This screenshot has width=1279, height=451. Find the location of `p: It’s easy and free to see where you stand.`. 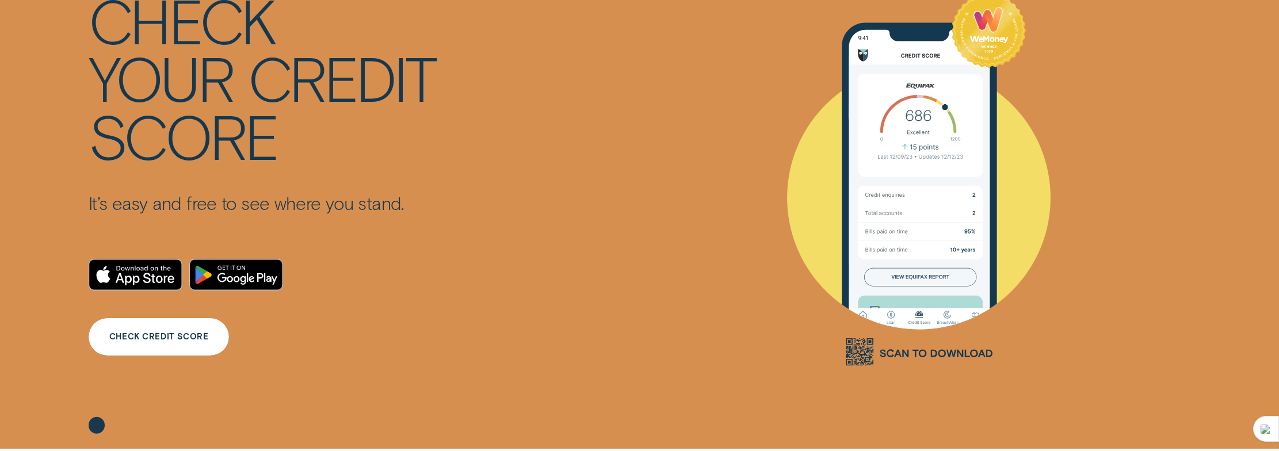

p: It’s easy and free to see where you stand. is located at coordinates (262, 203).